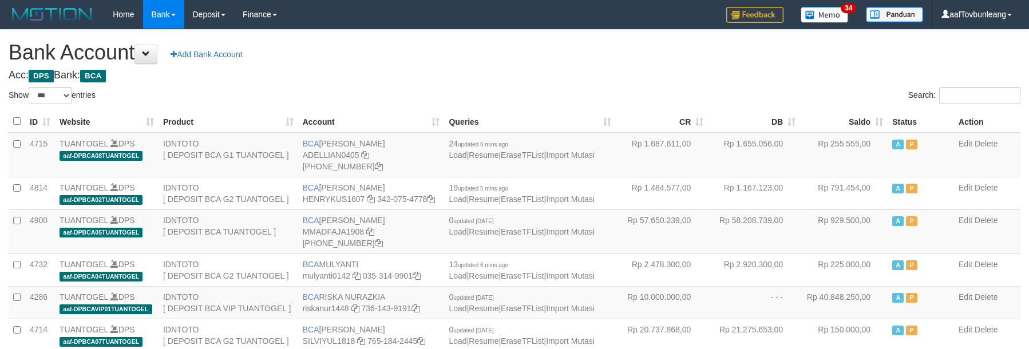 Image resolution: width=1029 pixels, height=349 pixels. I want to click on td: Rp 58.208.739,00, so click(754, 231).